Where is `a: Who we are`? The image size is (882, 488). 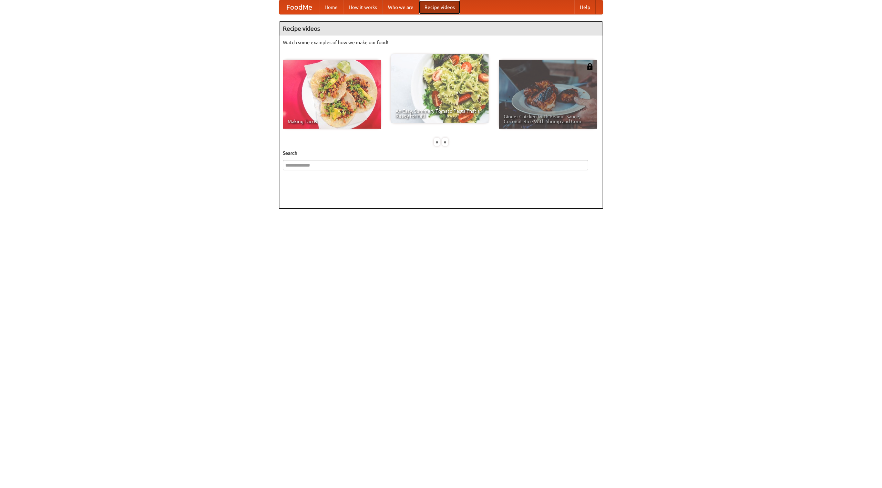
a: Who we are is located at coordinates (401, 7).